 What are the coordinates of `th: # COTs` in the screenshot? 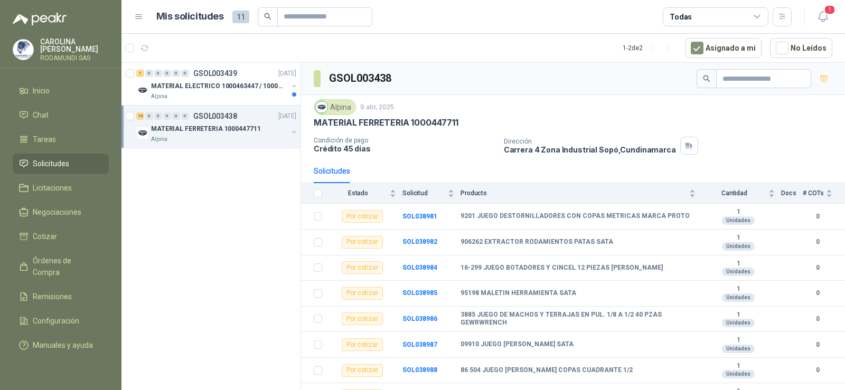 It's located at (823, 193).